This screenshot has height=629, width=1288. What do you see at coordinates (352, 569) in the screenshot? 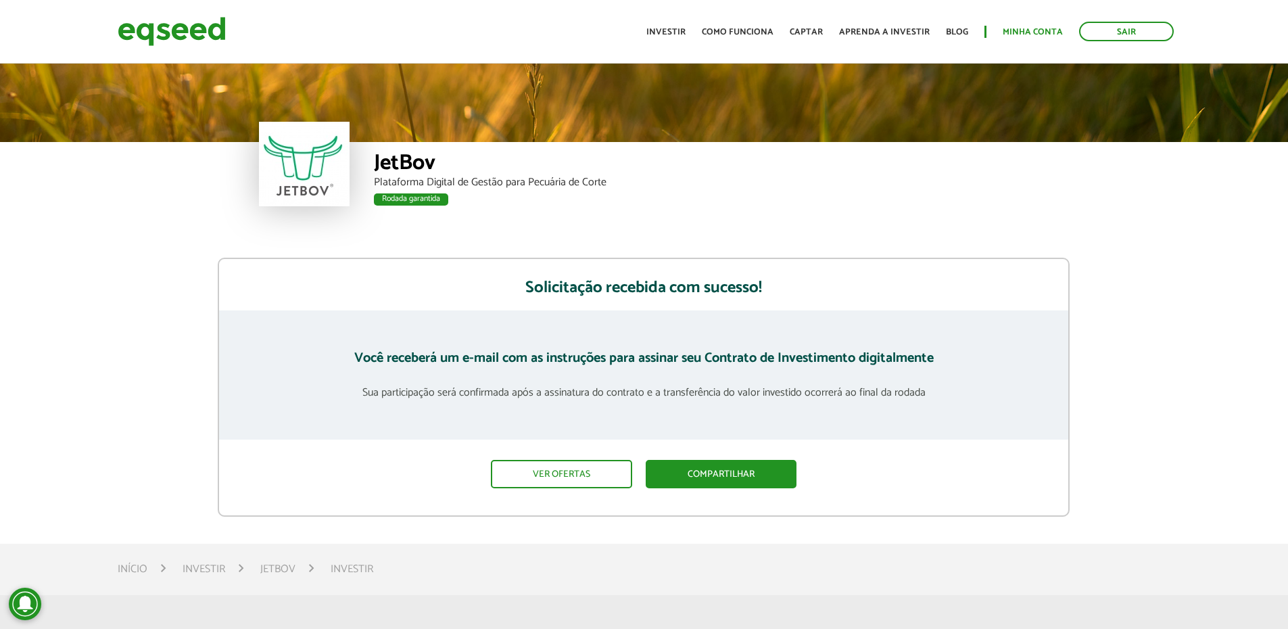
I see `li: Investir` at bounding box center [352, 569].